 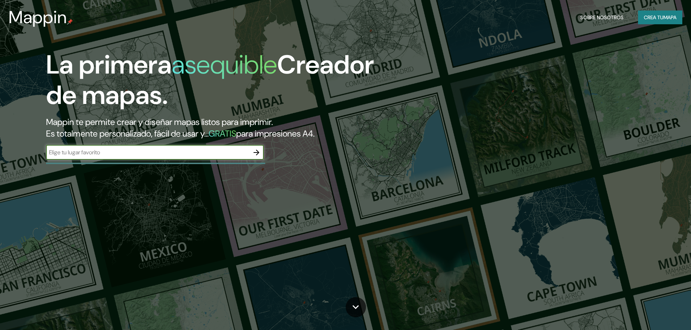 What do you see at coordinates (127, 133) in the screenshot?
I see `font: Es totalmente personalizado, fácil de usar y...` at bounding box center [127, 133].